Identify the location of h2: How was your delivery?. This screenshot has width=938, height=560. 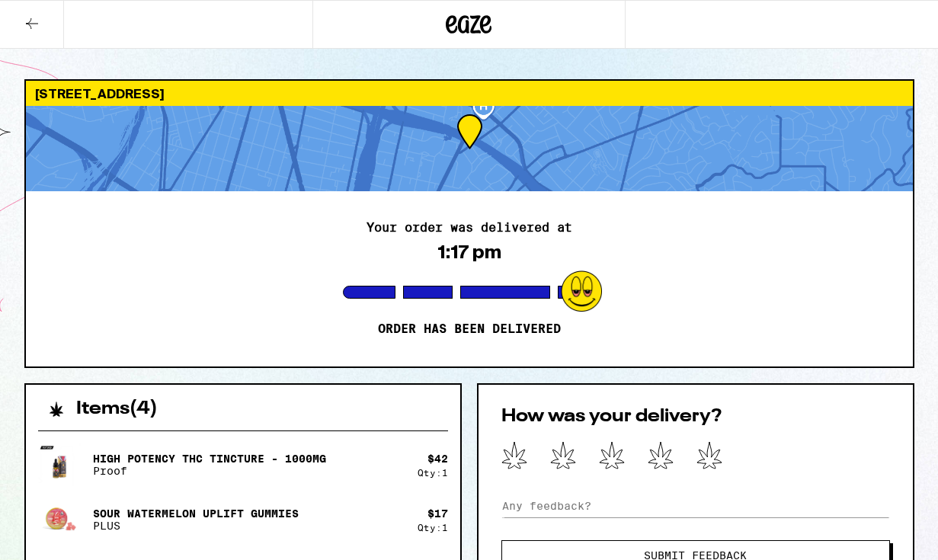
(696, 417).